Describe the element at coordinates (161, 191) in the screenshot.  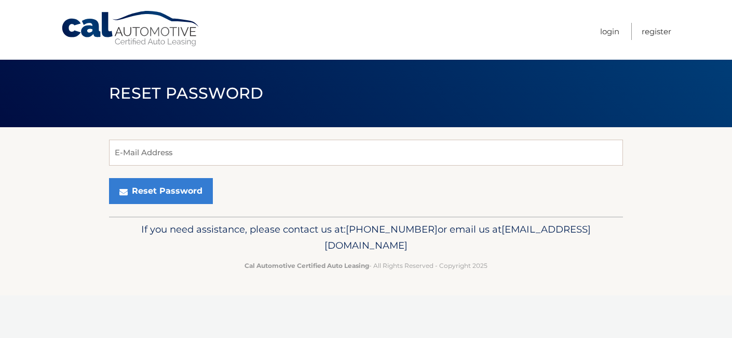
I see `button: Reset Password` at that location.